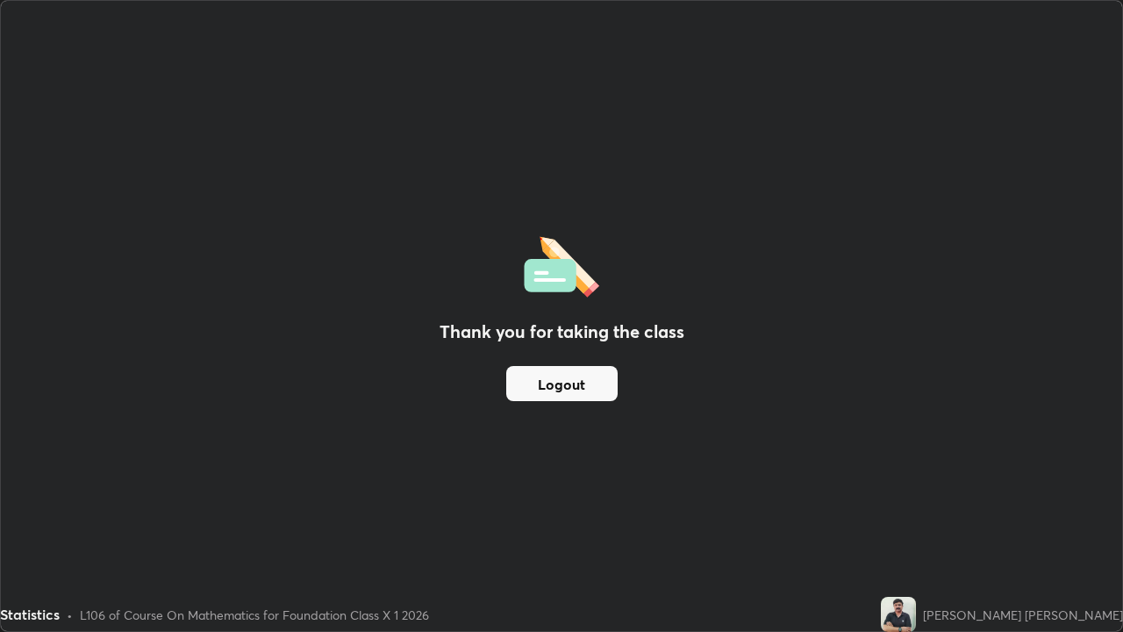 The image size is (1123, 632). I want to click on img: offlineFeedback.1438e8b3.svg, so click(562, 264).